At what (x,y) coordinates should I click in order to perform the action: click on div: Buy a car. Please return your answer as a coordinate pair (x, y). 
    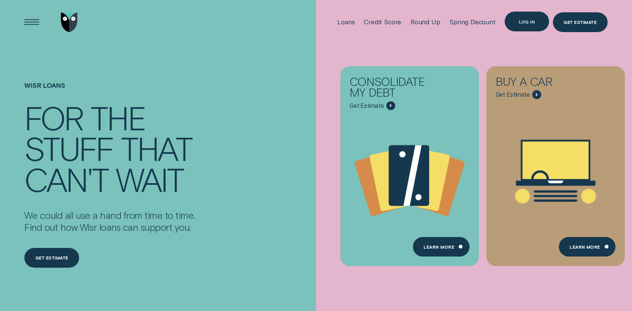
    Looking at the image, I should click on (540, 83).